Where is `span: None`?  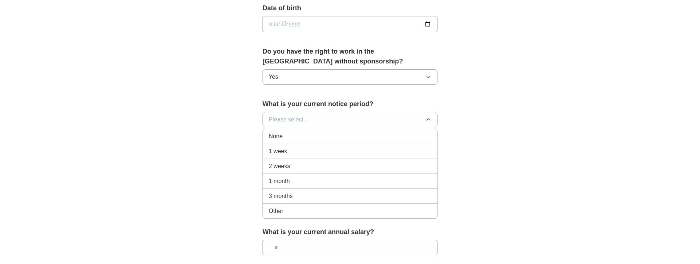 span: None is located at coordinates (276, 136).